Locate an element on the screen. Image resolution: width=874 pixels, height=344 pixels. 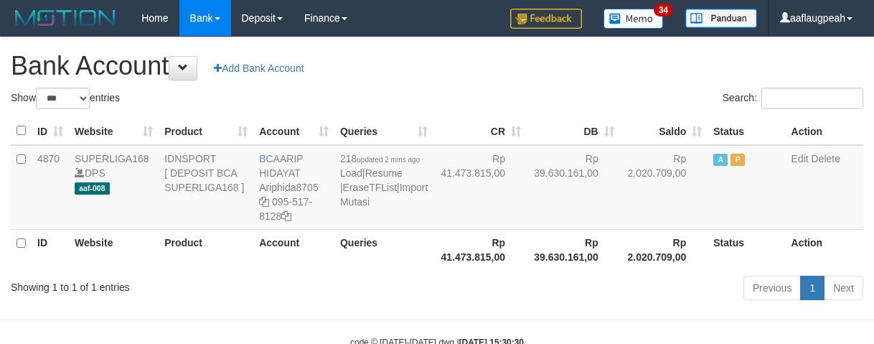
span: aaf-008 is located at coordinates (92, 188).